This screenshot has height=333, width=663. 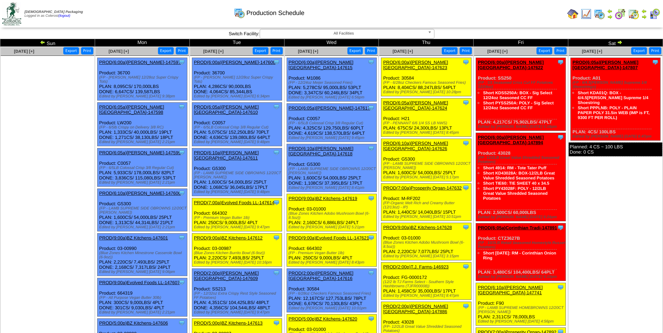 I want to click on a: PROD(9:00a)BZ Kitchens-147612, so click(x=228, y=238).